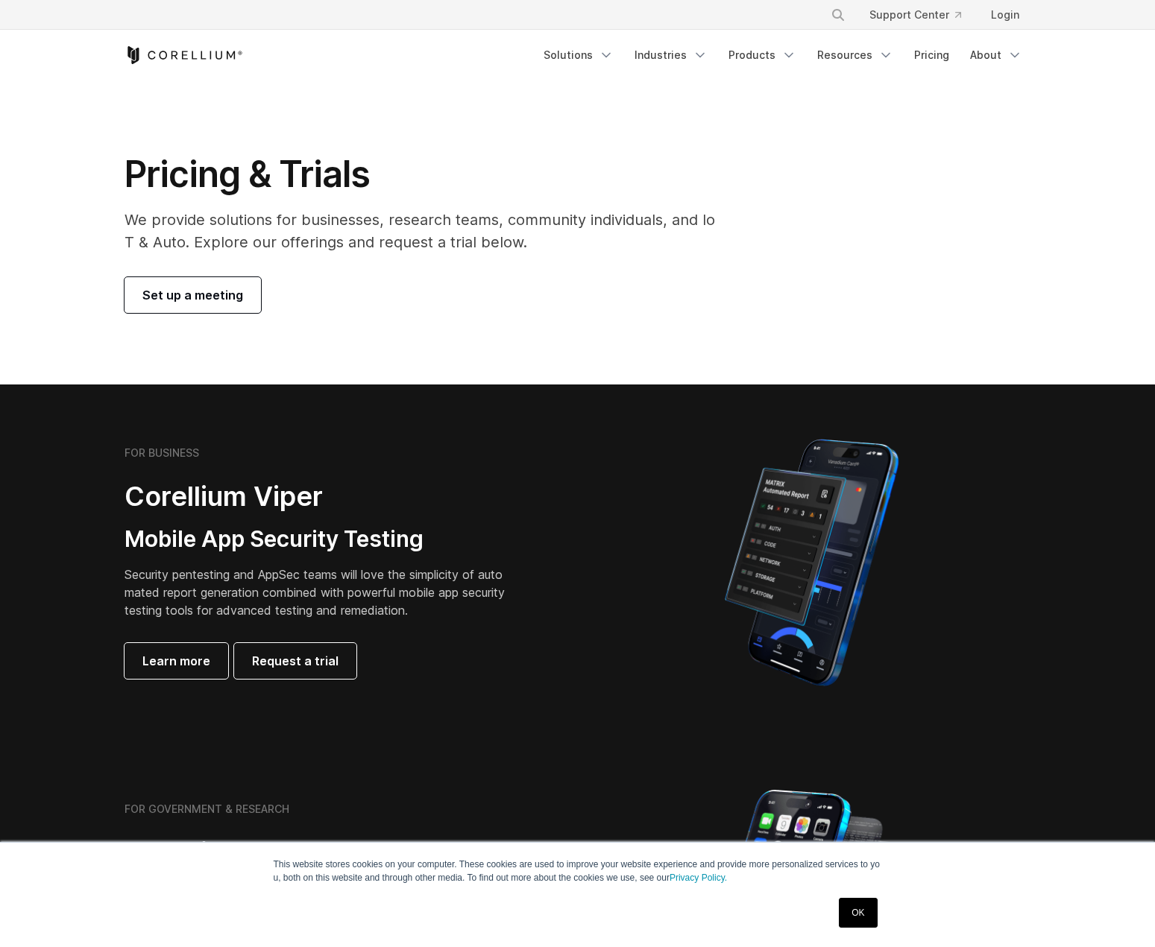 This screenshot has width=1155, height=947. Describe the element at coordinates (811, 563) in the screenshot. I see `img: Corellium MATRIX automated report on iPhone showing app vulnerability test results across securit...` at that location.